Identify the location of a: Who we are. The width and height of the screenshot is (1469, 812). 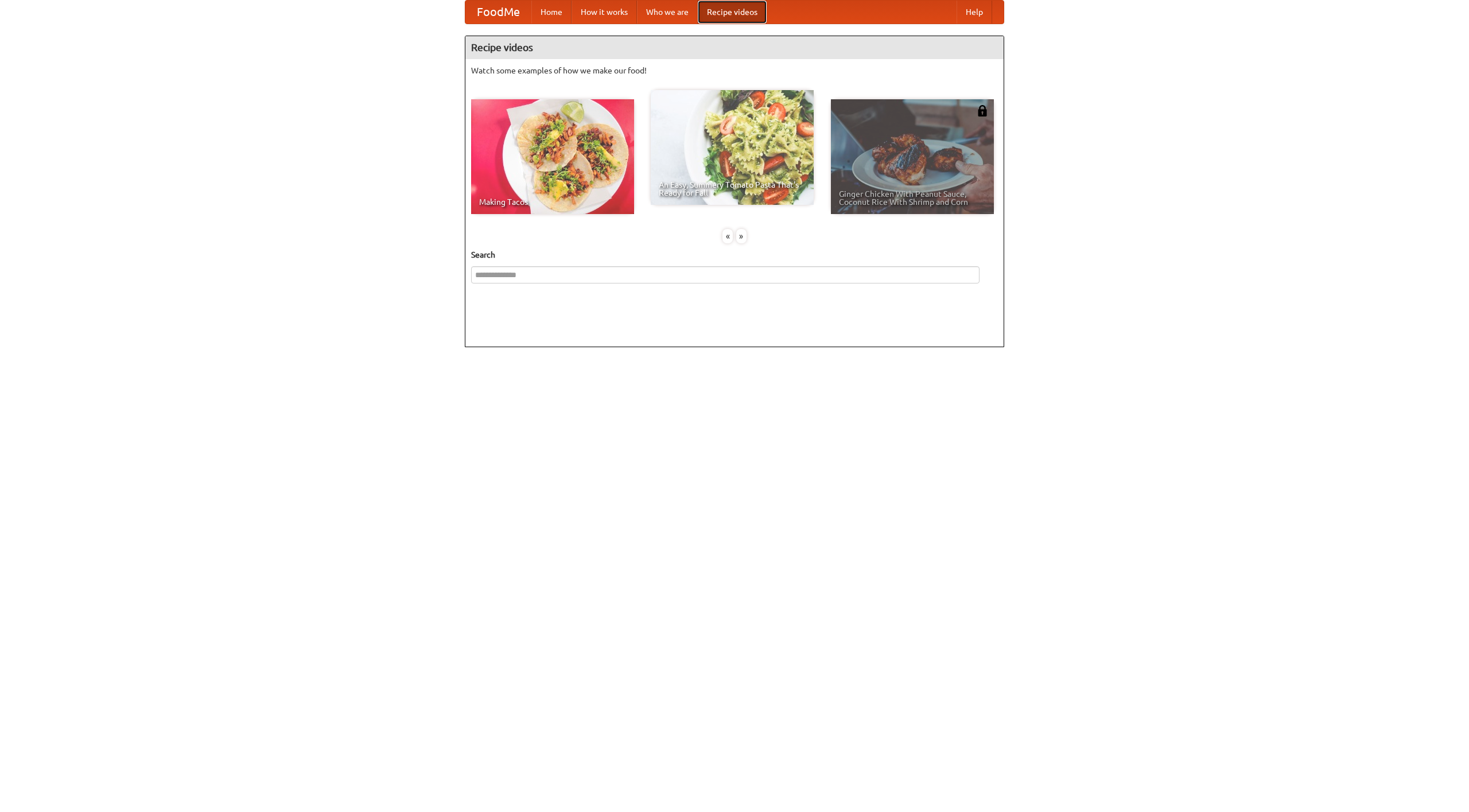
(667, 12).